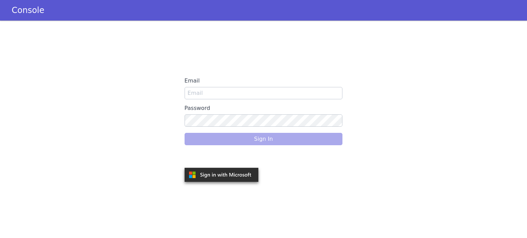  What do you see at coordinates (28, 10) in the screenshot?
I see `a: Console` at bounding box center [28, 10].